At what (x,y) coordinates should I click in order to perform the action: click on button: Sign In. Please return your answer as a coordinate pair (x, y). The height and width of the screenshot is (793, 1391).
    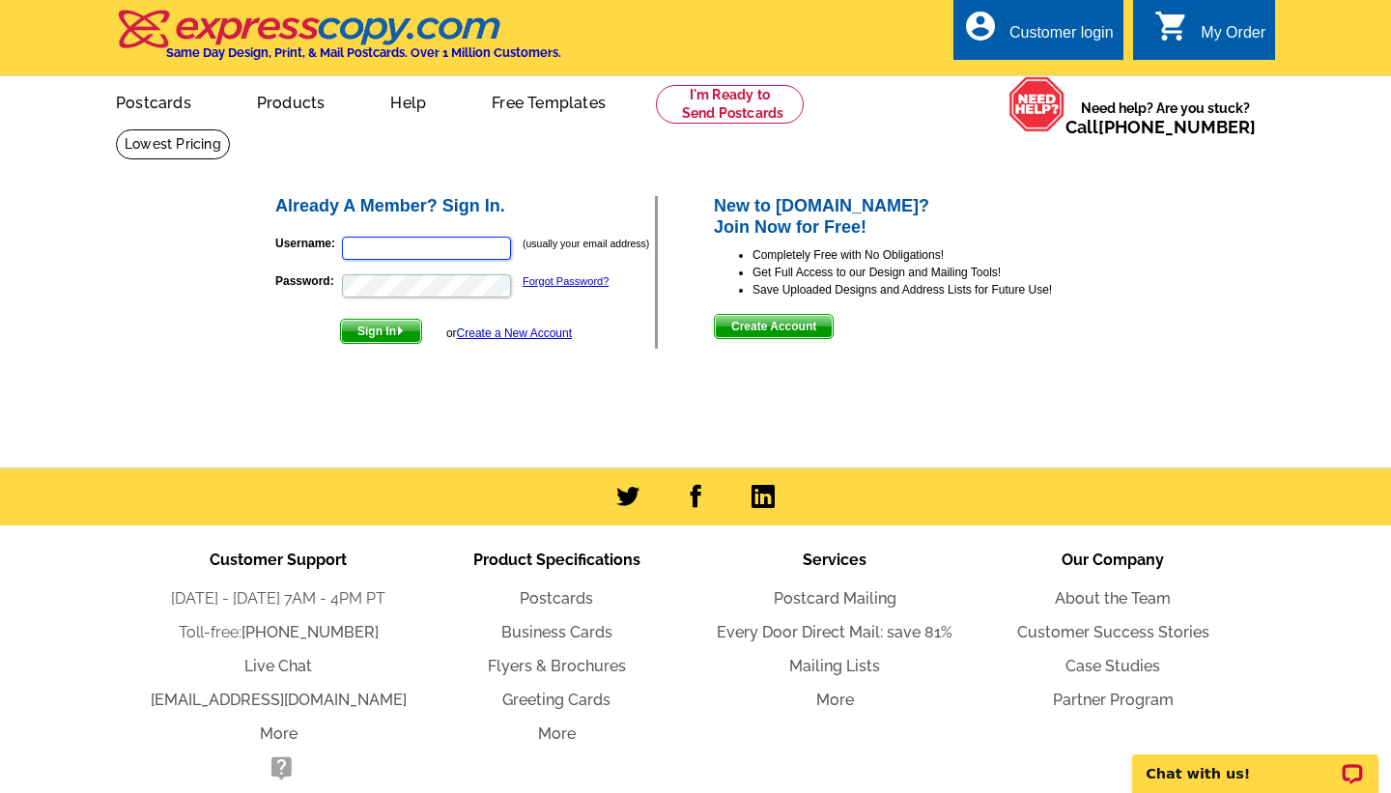
    Looking at the image, I should click on (381, 331).